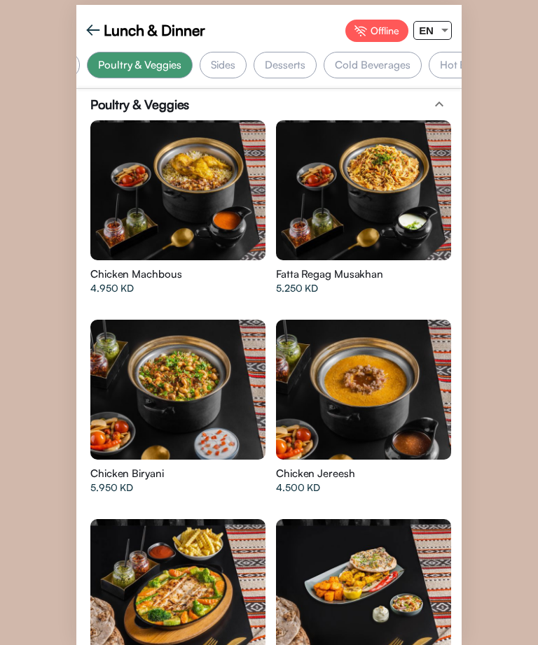  I want to click on mat-icon: expand_less, so click(439, 104).